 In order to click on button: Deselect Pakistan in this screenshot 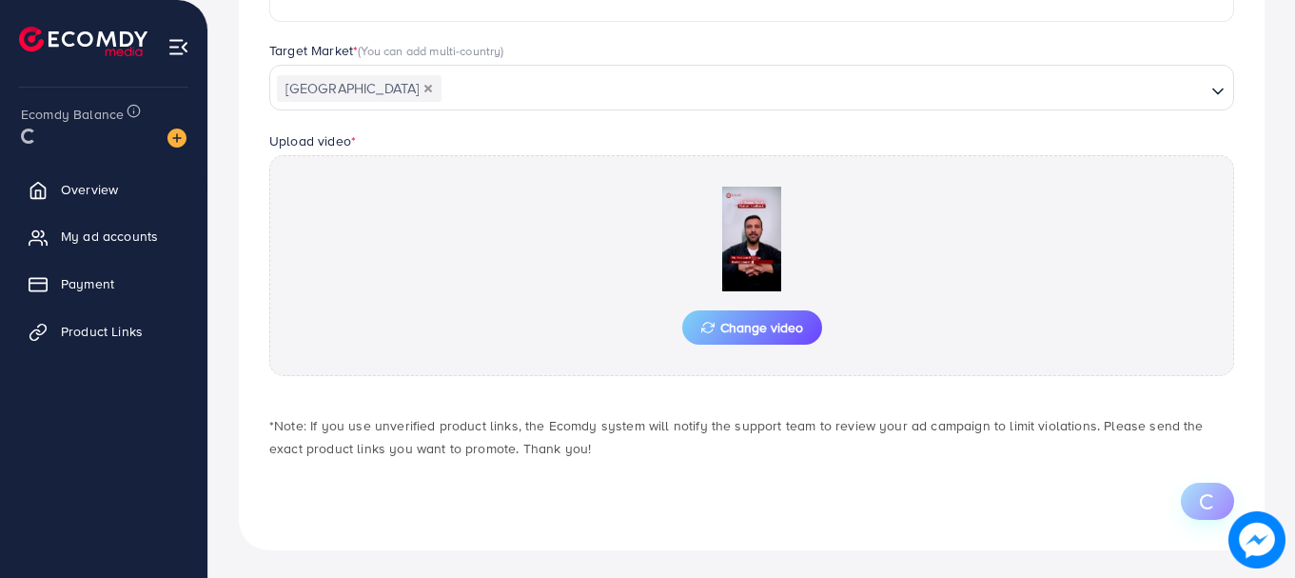, I will do `click(428, 88)`.